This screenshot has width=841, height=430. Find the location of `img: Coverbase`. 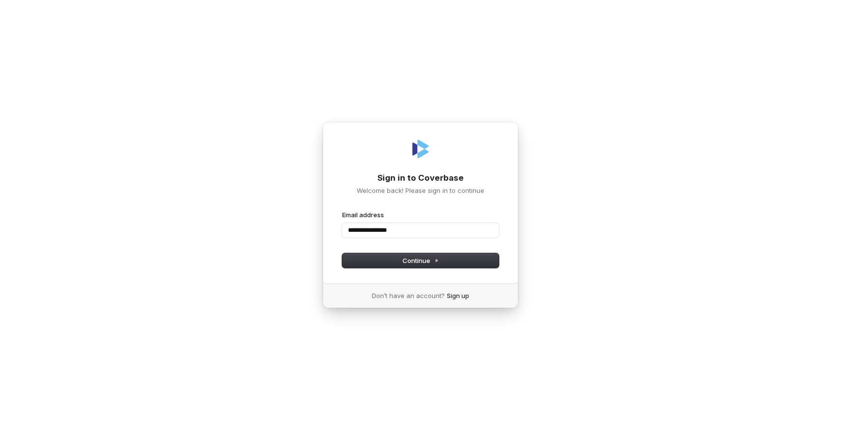

img: Coverbase is located at coordinates (421, 149).